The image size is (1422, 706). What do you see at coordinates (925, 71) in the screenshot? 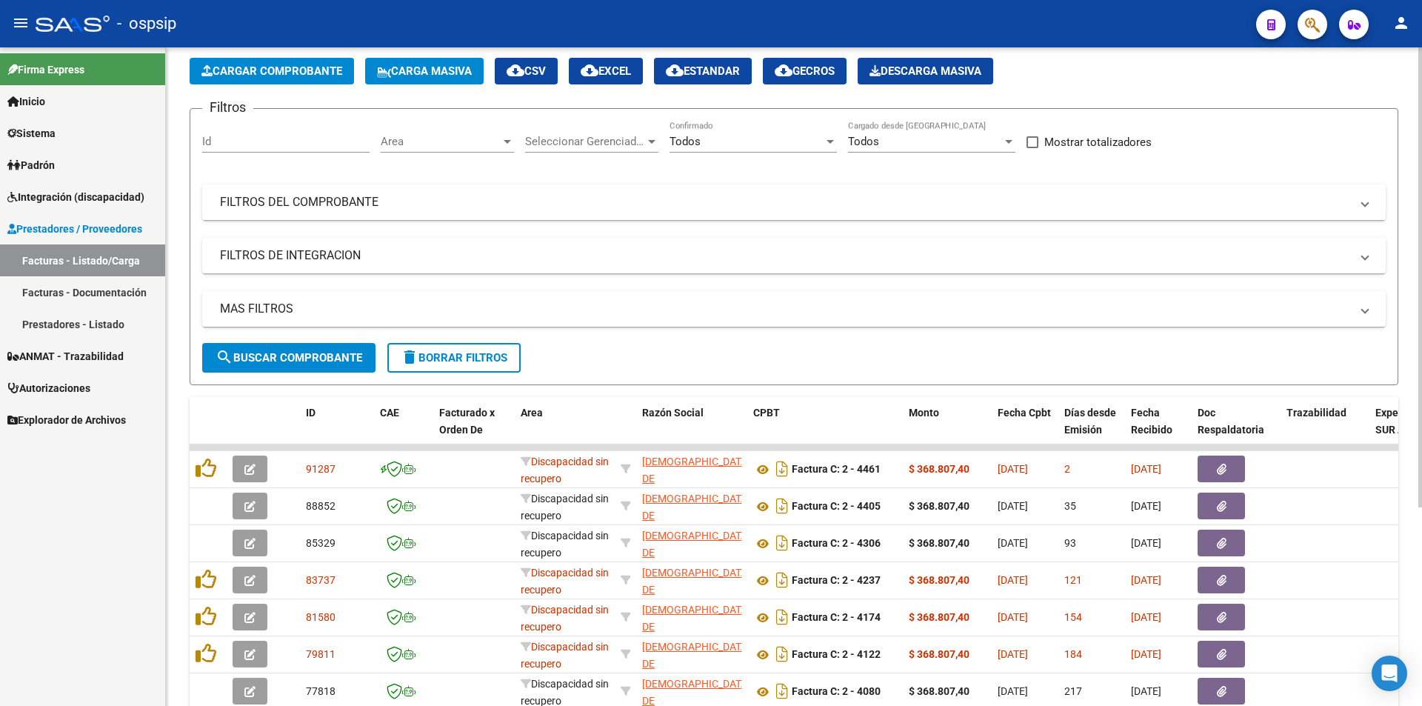
I see `app-download-masive: Descarga masiva de comprobantes (adjuntos)` at bounding box center [925, 71].